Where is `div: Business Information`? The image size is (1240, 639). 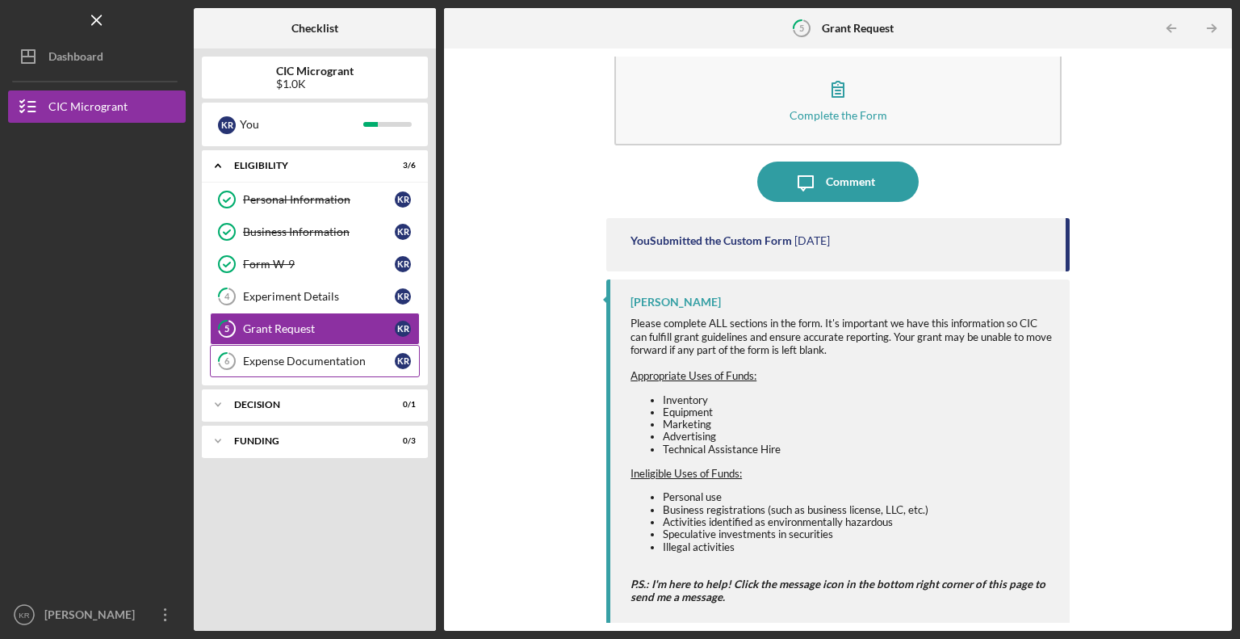 div: Business Information is located at coordinates (319, 232).